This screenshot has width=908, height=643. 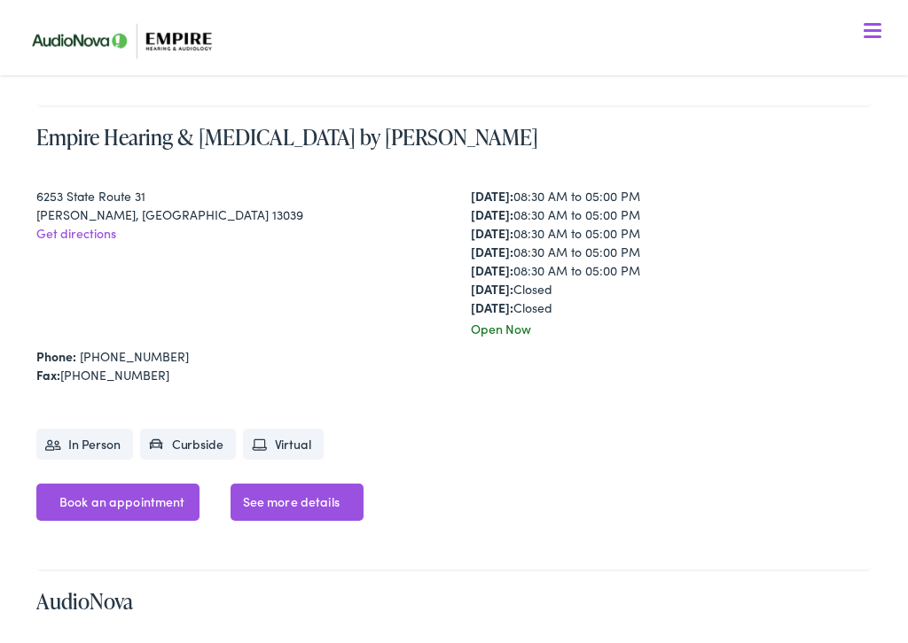 I want to click on li: Virtual, so click(x=283, y=444).